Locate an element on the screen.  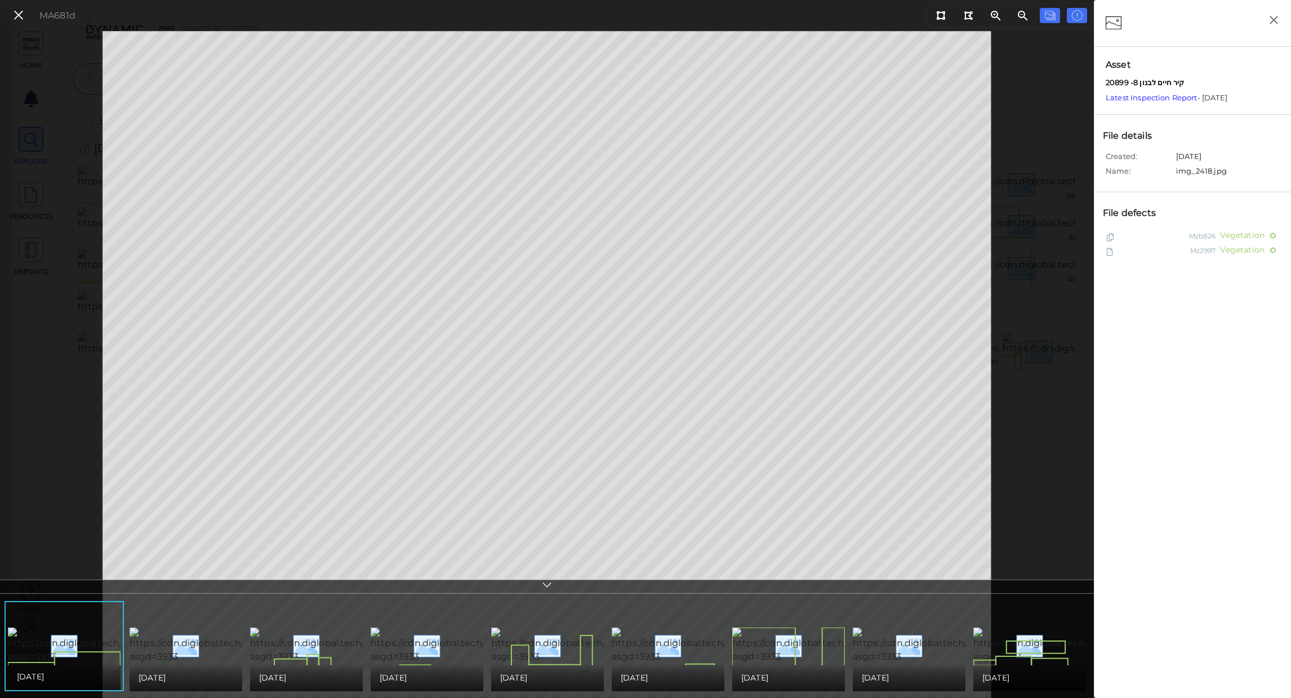
span: קיר חיים לבנון 8- 20899 is located at coordinates (1145, 83).